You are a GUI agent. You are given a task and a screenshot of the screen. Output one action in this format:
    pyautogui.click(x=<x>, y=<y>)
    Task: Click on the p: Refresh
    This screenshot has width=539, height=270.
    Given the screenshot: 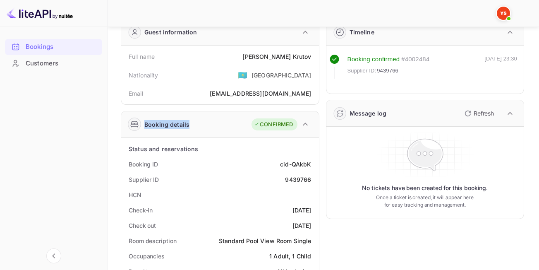 What is the action you would take?
    pyautogui.click(x=484, y=113)
    